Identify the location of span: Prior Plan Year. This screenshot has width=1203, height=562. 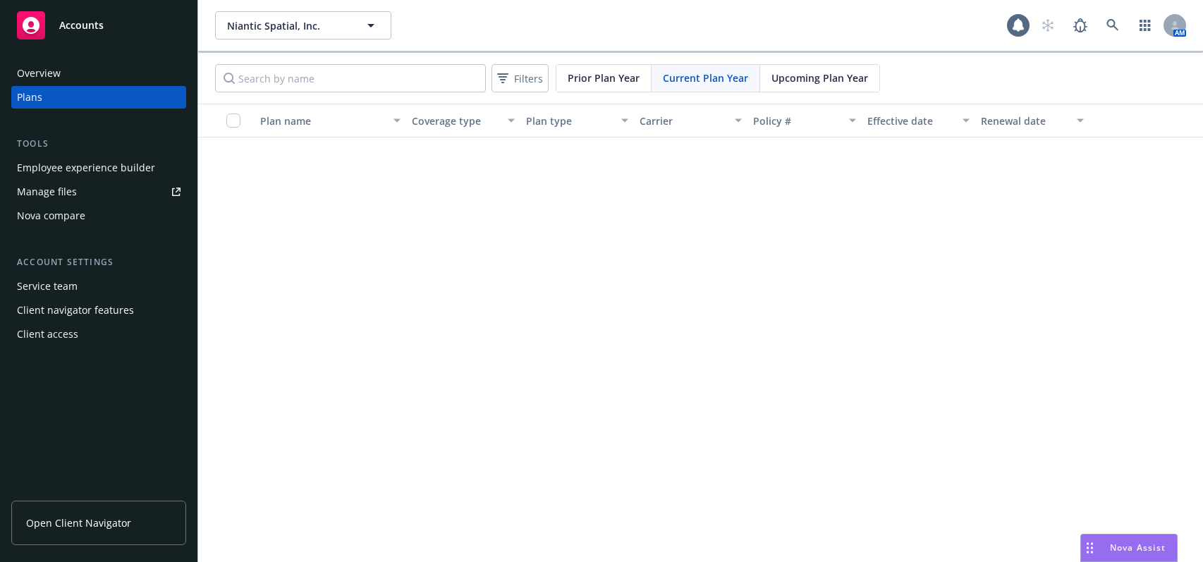
(604, 78).